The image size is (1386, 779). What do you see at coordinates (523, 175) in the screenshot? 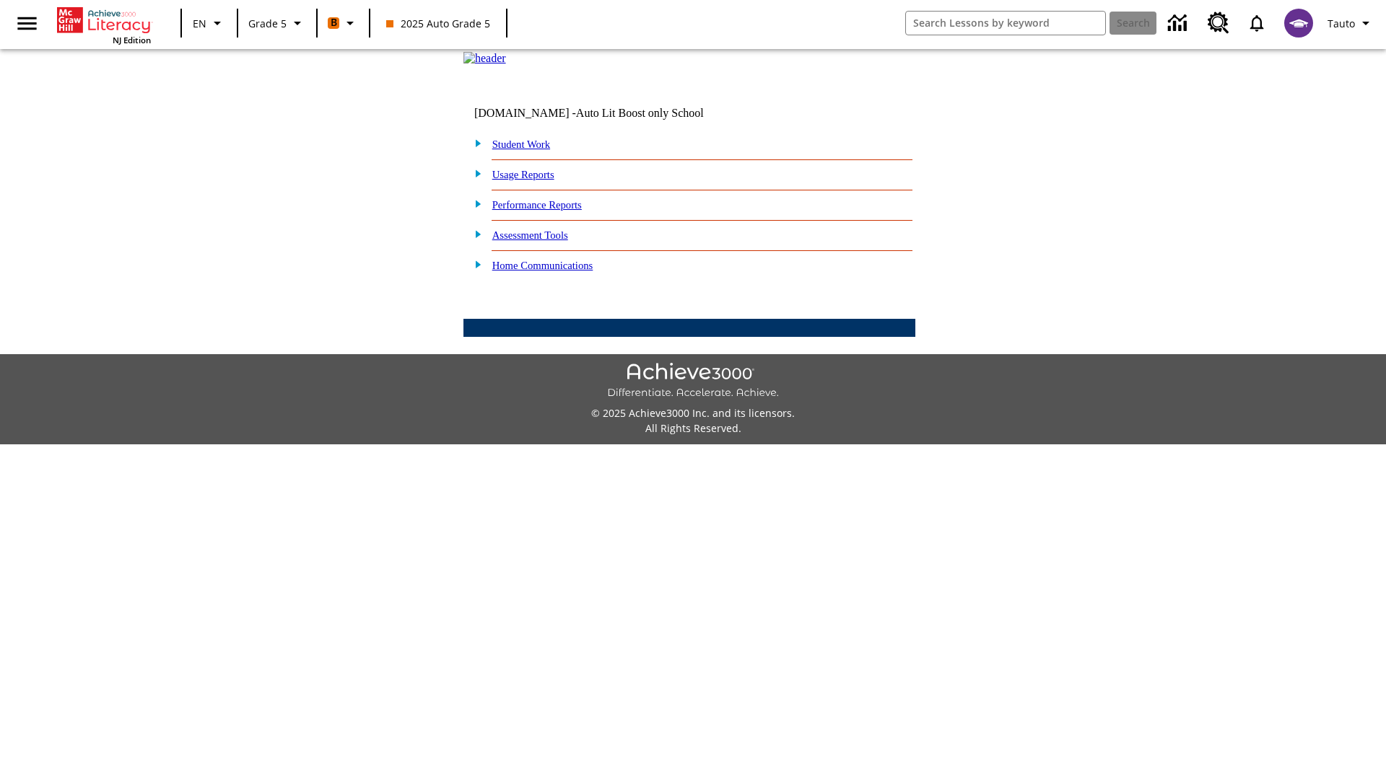
I see `a: Usage Reports` at bounding box center [523, 175].